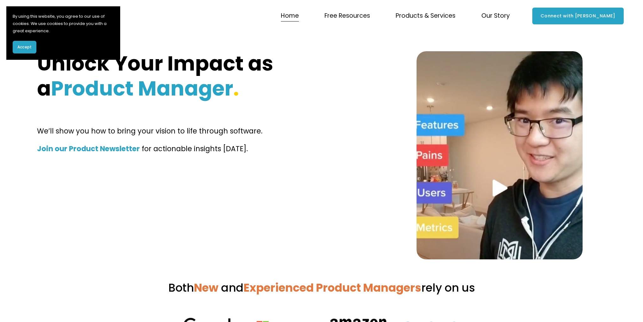 Image resolution: width=643 pixels, height=322 pixels. I want to click on strong: Experienced Product Managers, so click(332, 287).